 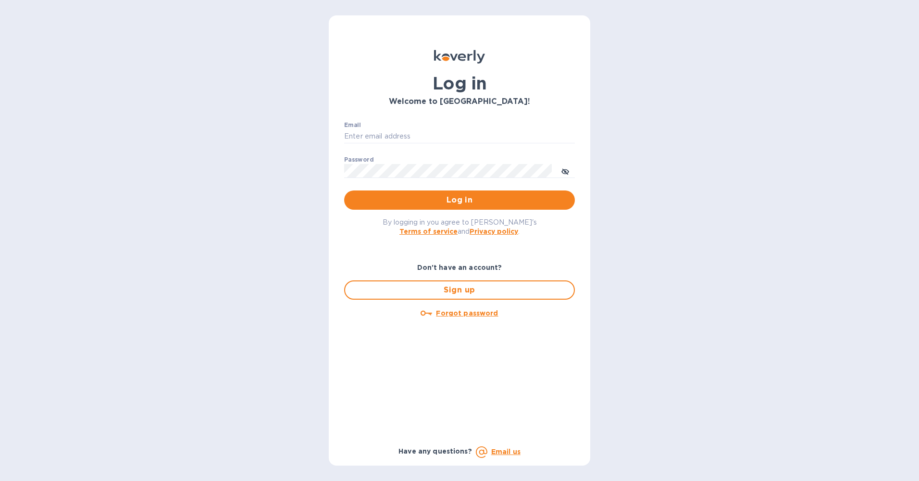 What do you see at coordinates (460, 200) in the screenshot?
I see `button: Log in` at bounding box center [460, 200].